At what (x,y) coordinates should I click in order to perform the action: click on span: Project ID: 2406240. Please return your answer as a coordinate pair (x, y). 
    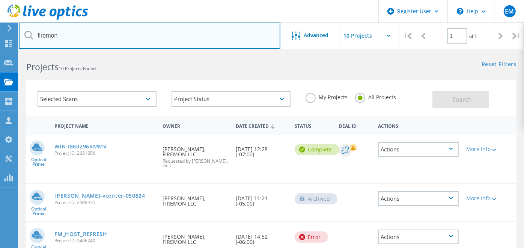
    Looking at the image, I should click on (104, 241).